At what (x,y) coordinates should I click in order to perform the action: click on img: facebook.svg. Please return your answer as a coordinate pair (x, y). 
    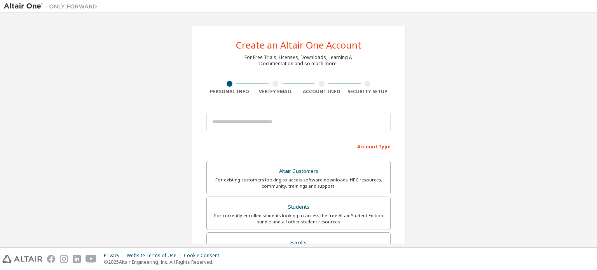
    Looking at the image, I should click on (51, 259).